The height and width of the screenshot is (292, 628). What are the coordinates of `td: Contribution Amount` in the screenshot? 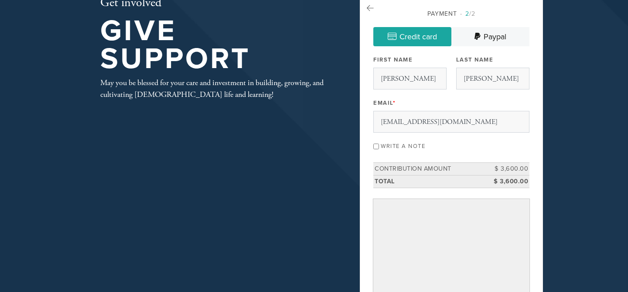 It's located at (432, 169).